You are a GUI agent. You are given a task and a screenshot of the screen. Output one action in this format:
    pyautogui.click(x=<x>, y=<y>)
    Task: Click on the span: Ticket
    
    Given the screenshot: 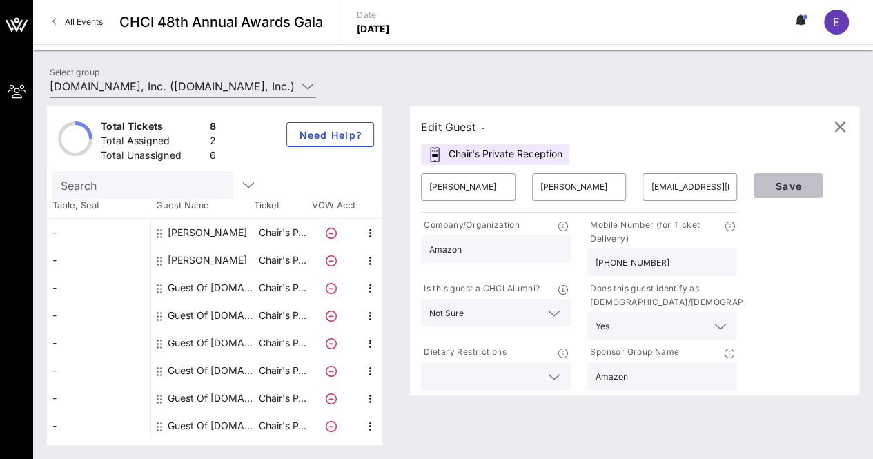 What is the action you would take?
    pyautogui.click(x=282, y=206)
    